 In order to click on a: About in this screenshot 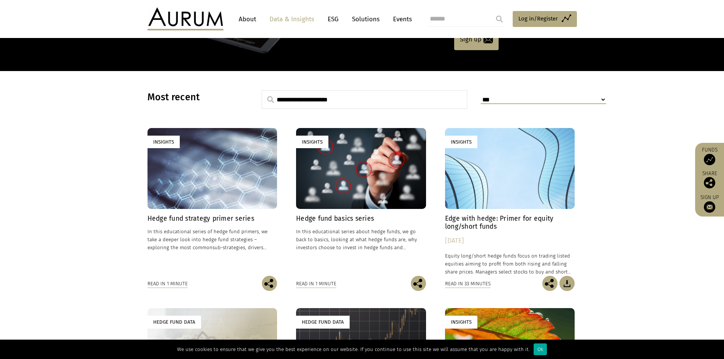, I will do `click(248, 19)`.